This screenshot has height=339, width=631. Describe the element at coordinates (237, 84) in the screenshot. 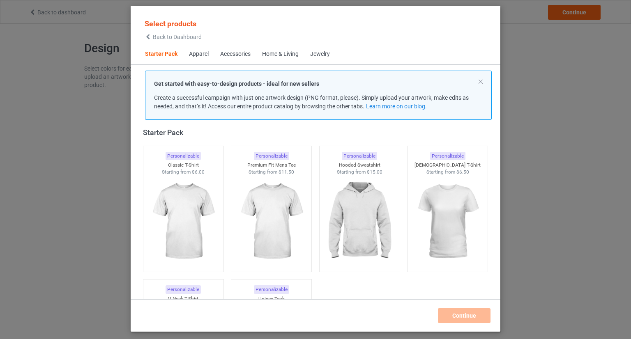

I see `strong: Get started with easy-to-design products - ideal for new sellers` at that location.